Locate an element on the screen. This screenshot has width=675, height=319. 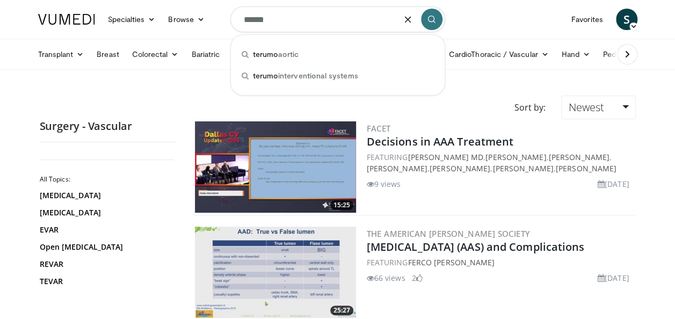
a: 25:27 is located at coordinates (275, 272).